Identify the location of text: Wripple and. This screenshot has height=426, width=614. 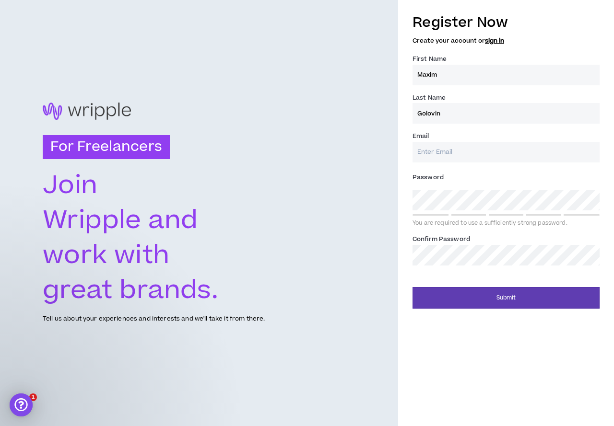
(120, 221).